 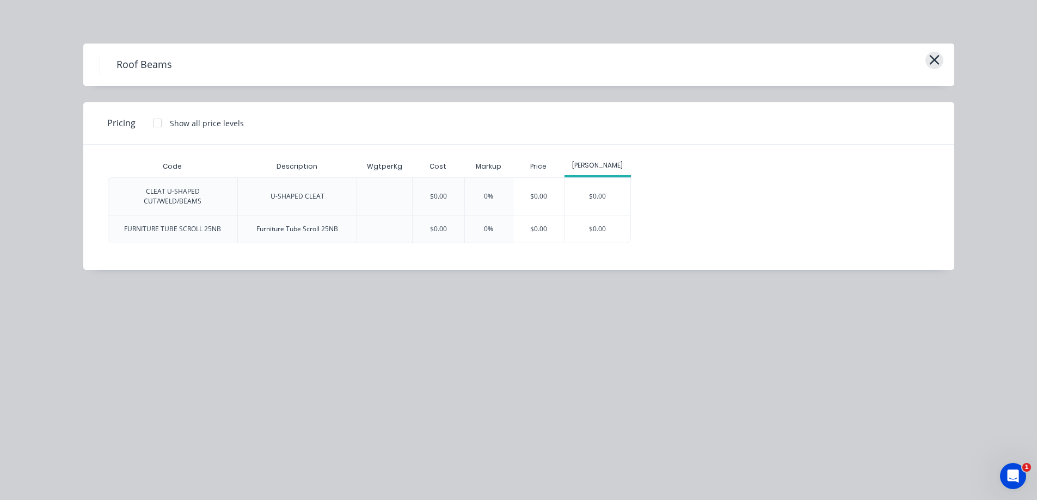 What do you see at coordinates (297, 167) in the screenshot?
I see `div: Description` at bounding box center [297, 167].